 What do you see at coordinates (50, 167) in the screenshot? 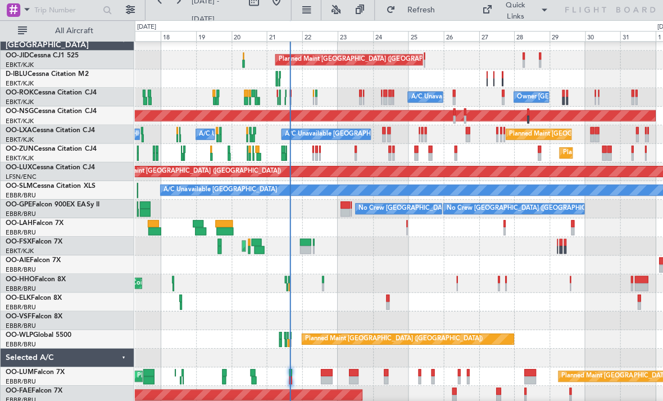
I see `a: OO-LUXCessna Citation CJ4` at bounding box center [50, 167].